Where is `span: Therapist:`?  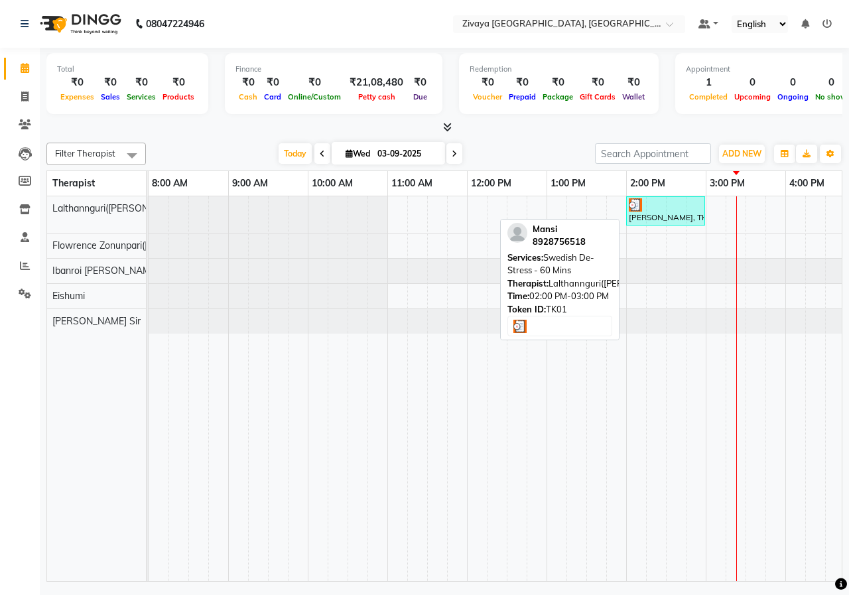
span: Therapist: is located at coordinates (528, 283).